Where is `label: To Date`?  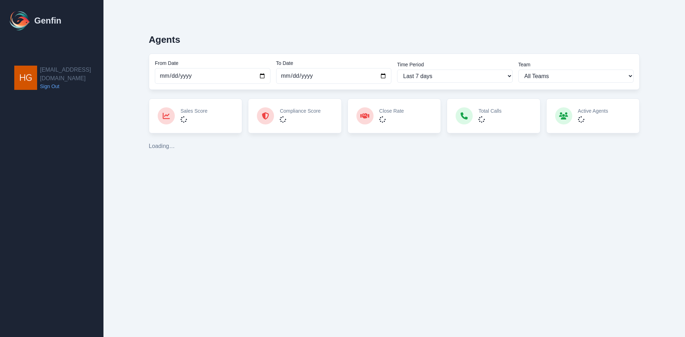
label: To Date is located at coordinates (334, 63).